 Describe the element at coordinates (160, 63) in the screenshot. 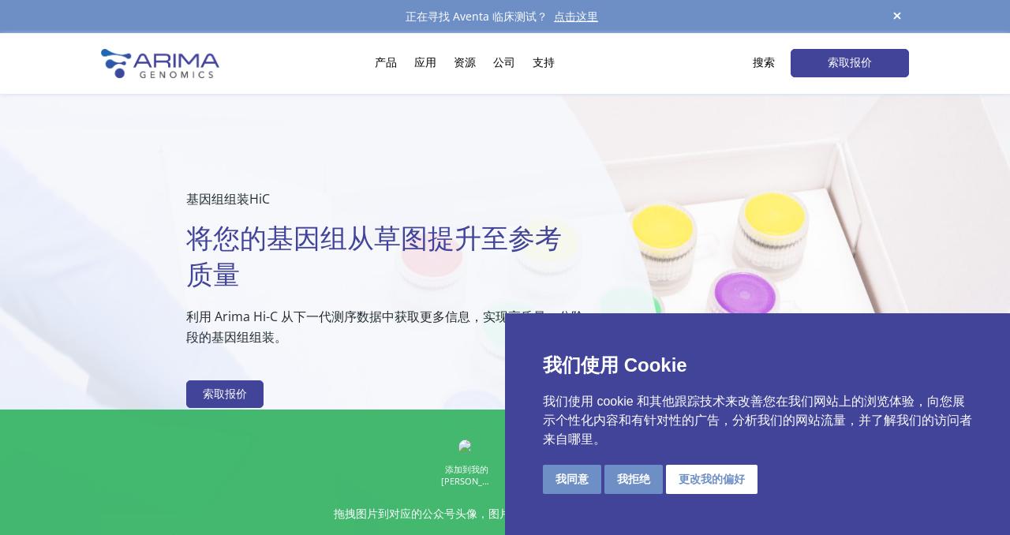

I see `img: Arima-Genomics-徽标` at that location.